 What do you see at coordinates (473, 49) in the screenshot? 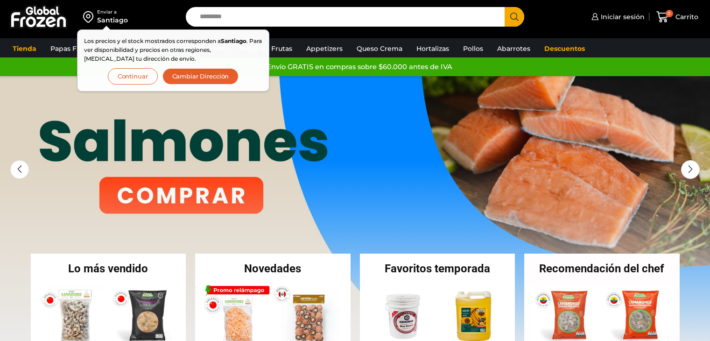
I see `a: Pollos` at bounding box center [473, 49].